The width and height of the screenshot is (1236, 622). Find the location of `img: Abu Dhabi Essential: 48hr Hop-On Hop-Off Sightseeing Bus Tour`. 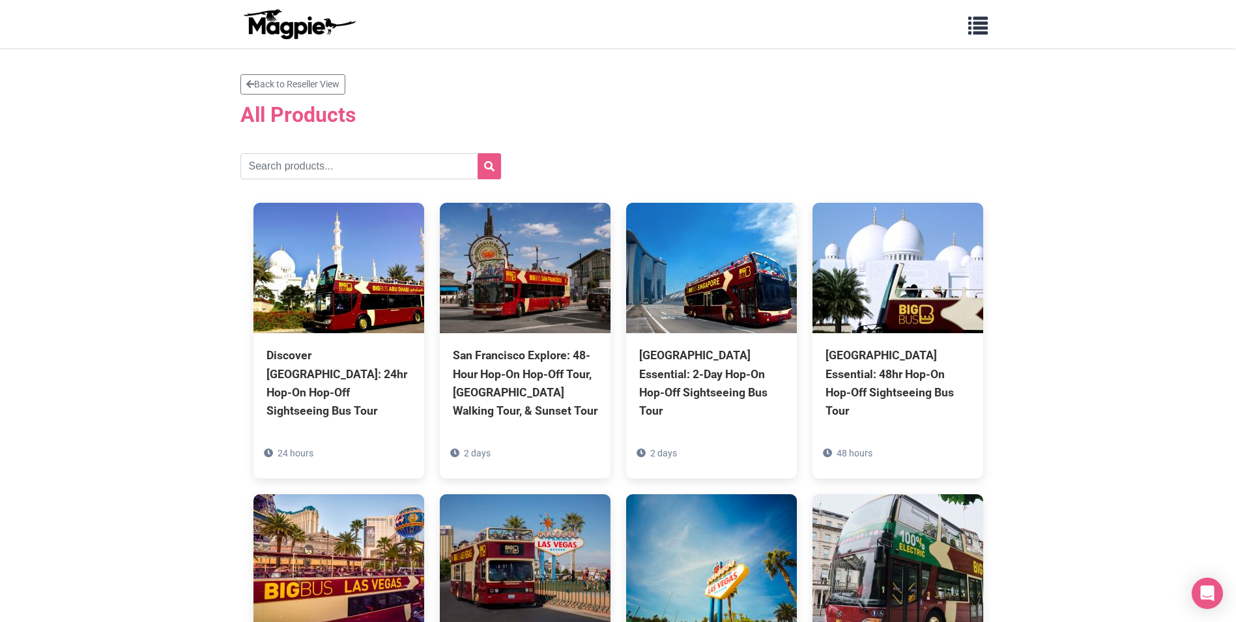

img: Abu Dhabi Essential: 48hr Hop-On Hop-Off Sightseeing Bus Tour is located at coordinates (898, 268).